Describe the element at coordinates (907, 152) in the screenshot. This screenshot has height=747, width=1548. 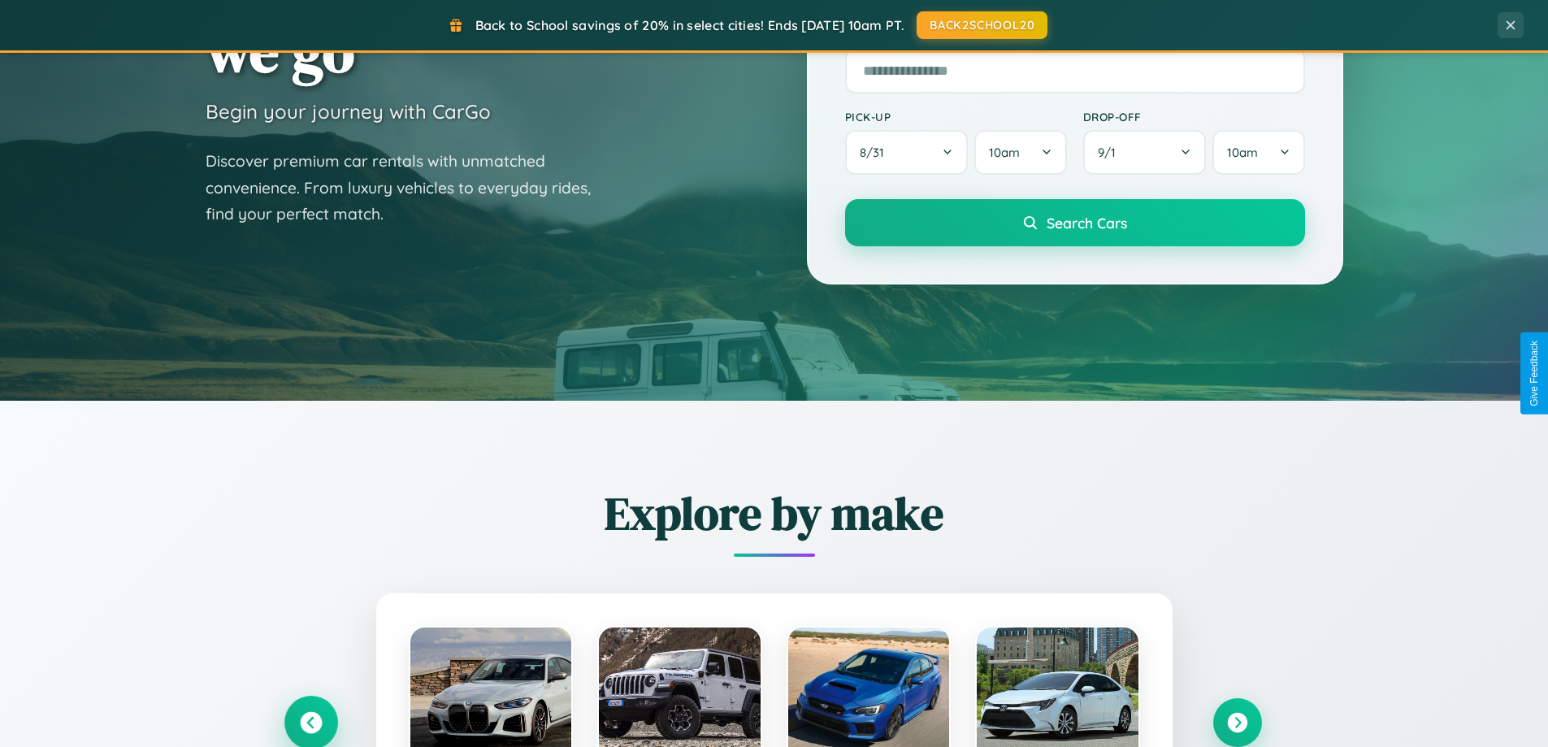
I see `button: 8/31` at that location.